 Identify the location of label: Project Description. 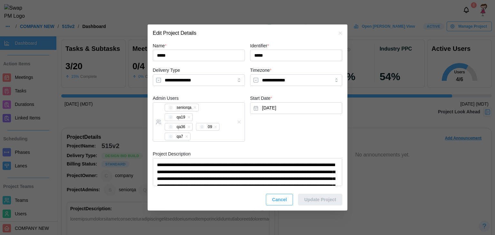
(172, 154).